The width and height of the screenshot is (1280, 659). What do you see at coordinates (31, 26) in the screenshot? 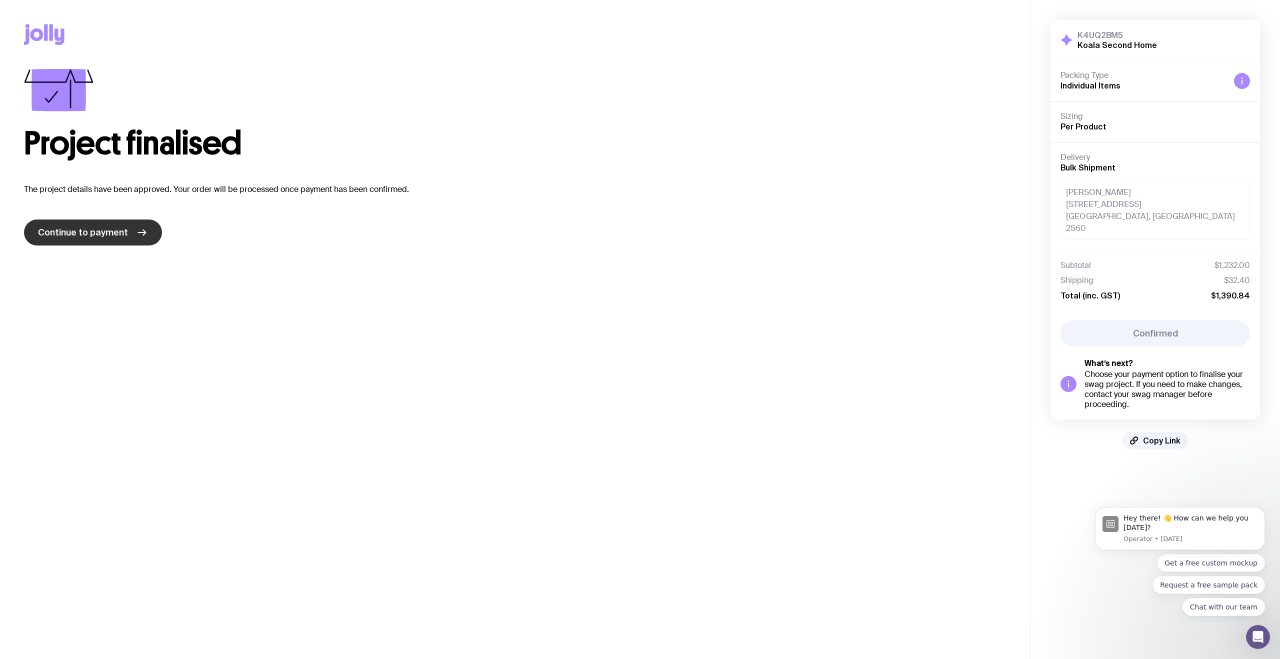
I see `img: Profile image for Operator` at bounding box center [31, 26].